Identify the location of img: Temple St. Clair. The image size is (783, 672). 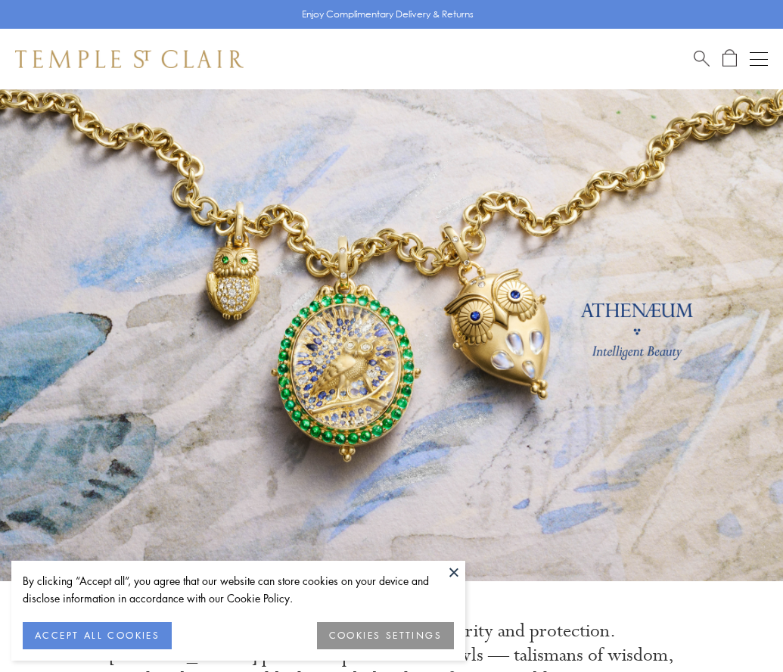
(129, 59).